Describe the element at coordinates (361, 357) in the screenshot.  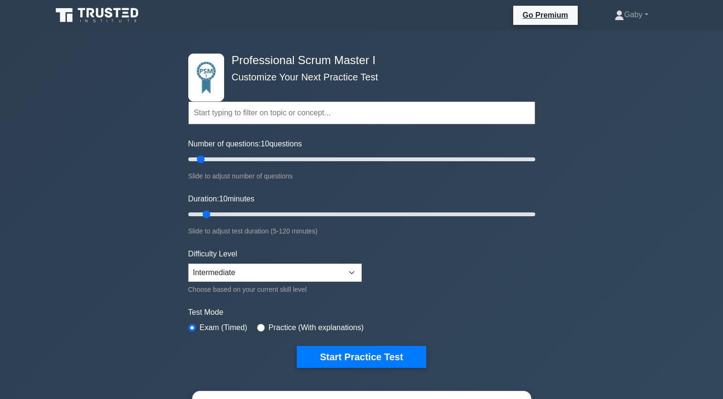
I see `button: Start Practice Test` at that location.